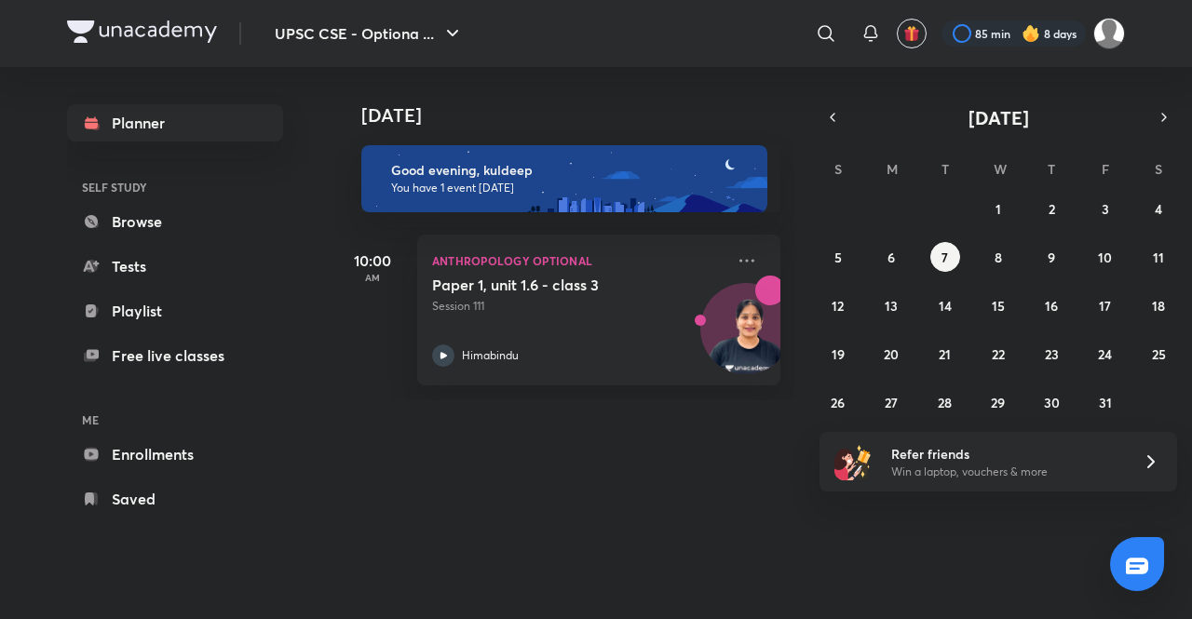 This screenshot has height=619, width=1192. I want to click on button: October 6, 2025, so click(891, 257).